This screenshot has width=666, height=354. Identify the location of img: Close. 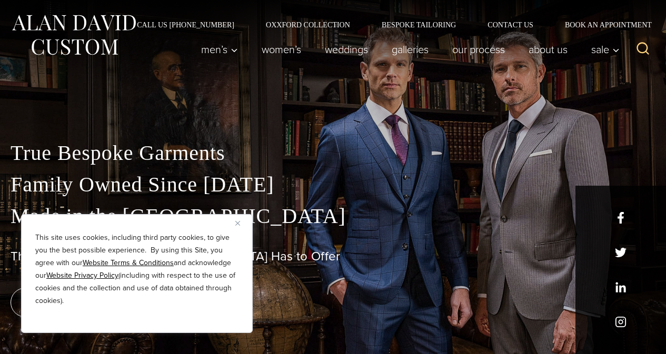
(237, 223).